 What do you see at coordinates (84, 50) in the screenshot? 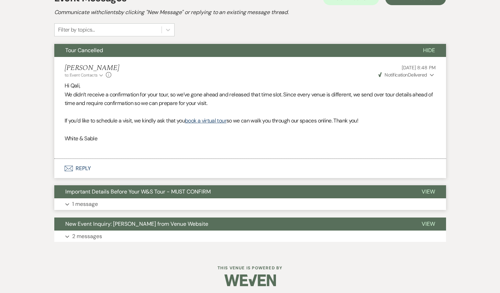
I see `span: Tour Cancelled` at bounding box center [84, 50].